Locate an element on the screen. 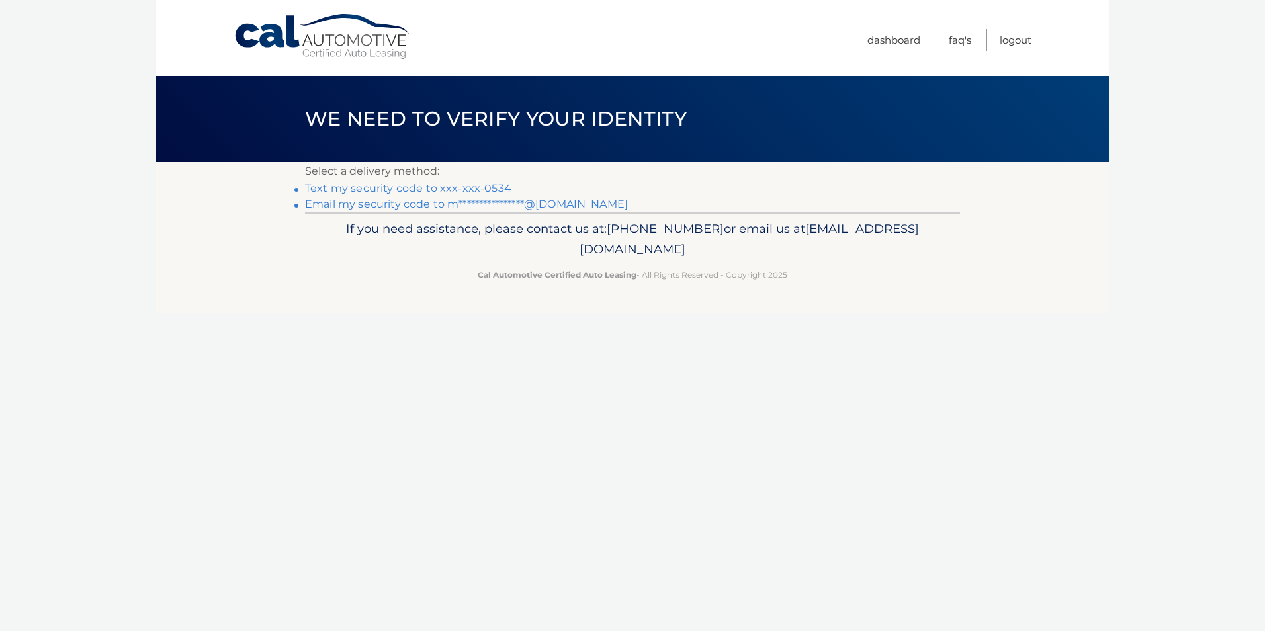 This screenshot has width=1265, height=631. strong: Cal Automotive Certified Auto Leasing is located at coordinates (557, 275).